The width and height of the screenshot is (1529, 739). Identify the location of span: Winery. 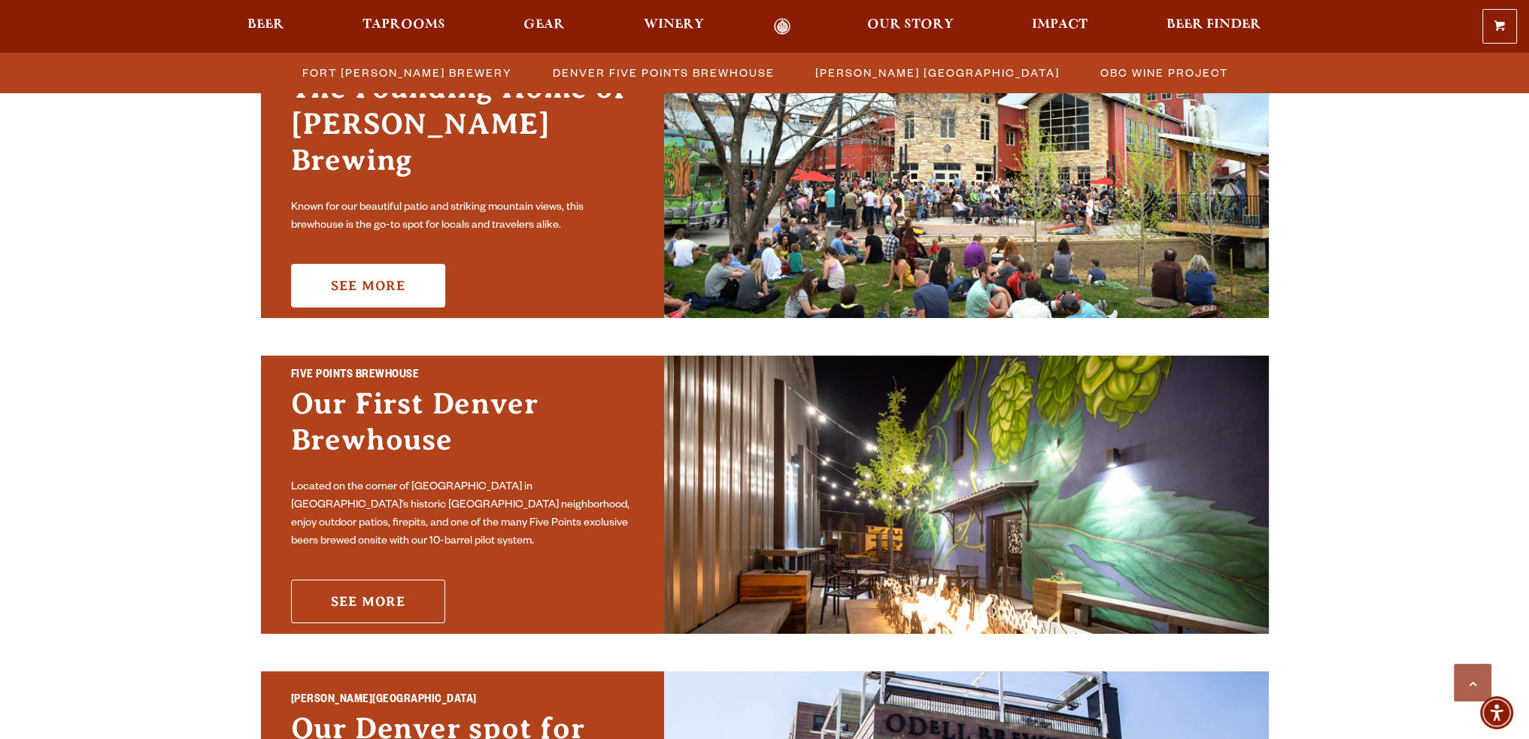
(674, 25).